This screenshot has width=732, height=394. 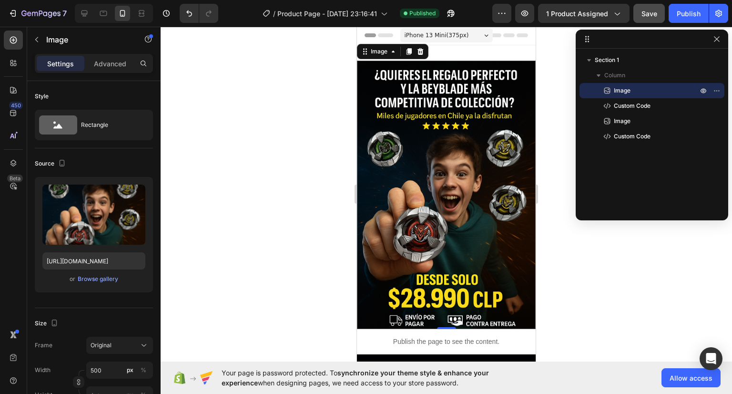 I want to click on label: Width, so click(x=42, y=370).